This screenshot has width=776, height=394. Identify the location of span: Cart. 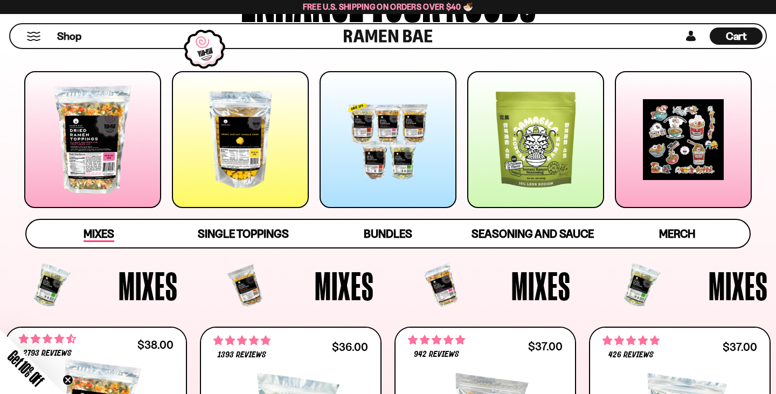
(736, 36).